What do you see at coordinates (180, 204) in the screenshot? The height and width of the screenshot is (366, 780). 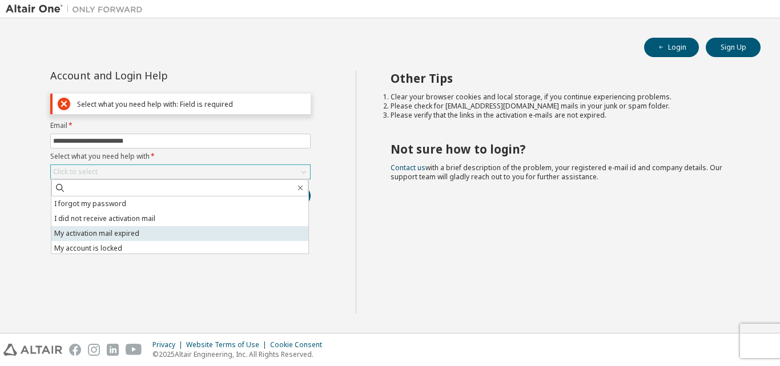 I see `li: I forgot my password` at bounding box center [180, 204].